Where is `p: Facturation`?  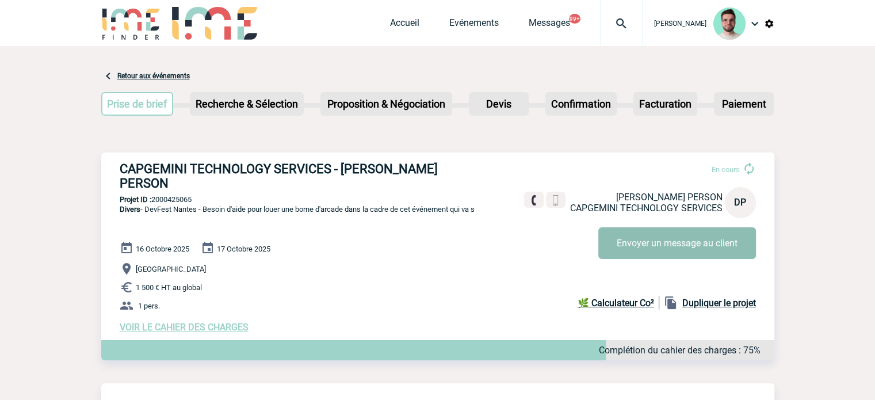
p: Facturation is located at coordinates (665, 104).